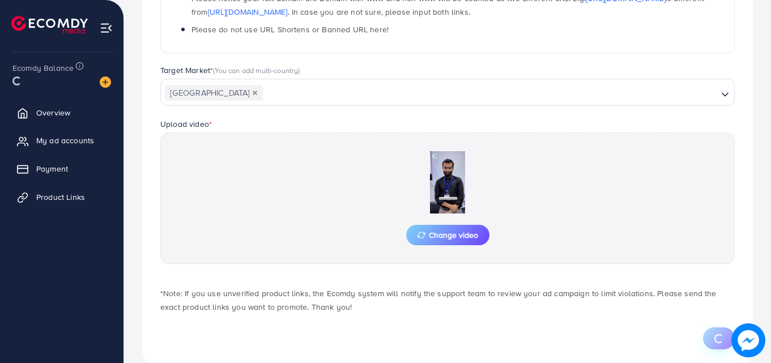 The image size is (771, 363). Describe the element at coordinates (447, 235) in the screenshot. I see `button: Change video` at that location.